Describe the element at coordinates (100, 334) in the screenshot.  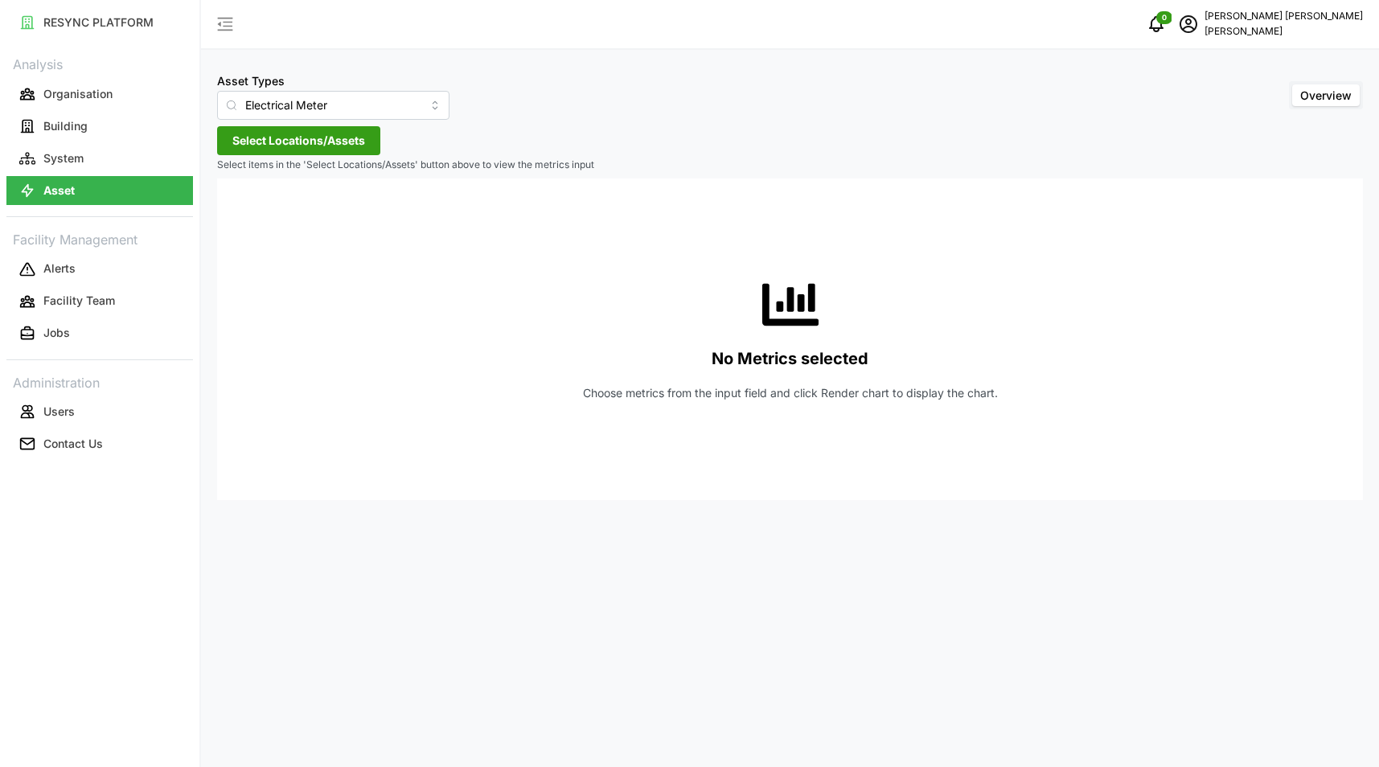
I see `button: Jobs` at that location.